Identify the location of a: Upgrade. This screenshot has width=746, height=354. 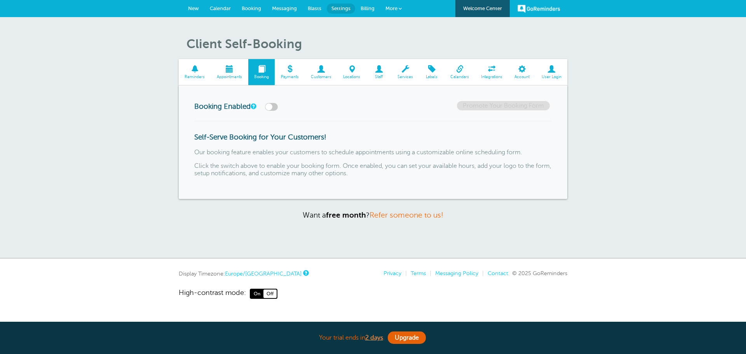
(407, 338).